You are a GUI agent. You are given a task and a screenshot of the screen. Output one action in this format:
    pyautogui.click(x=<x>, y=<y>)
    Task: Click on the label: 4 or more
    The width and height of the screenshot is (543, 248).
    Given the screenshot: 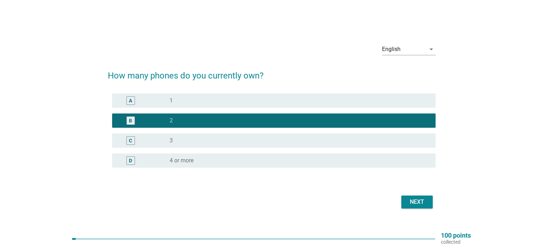 What is the action you would take?
    pyautogui.click(x=181, y=161)
    